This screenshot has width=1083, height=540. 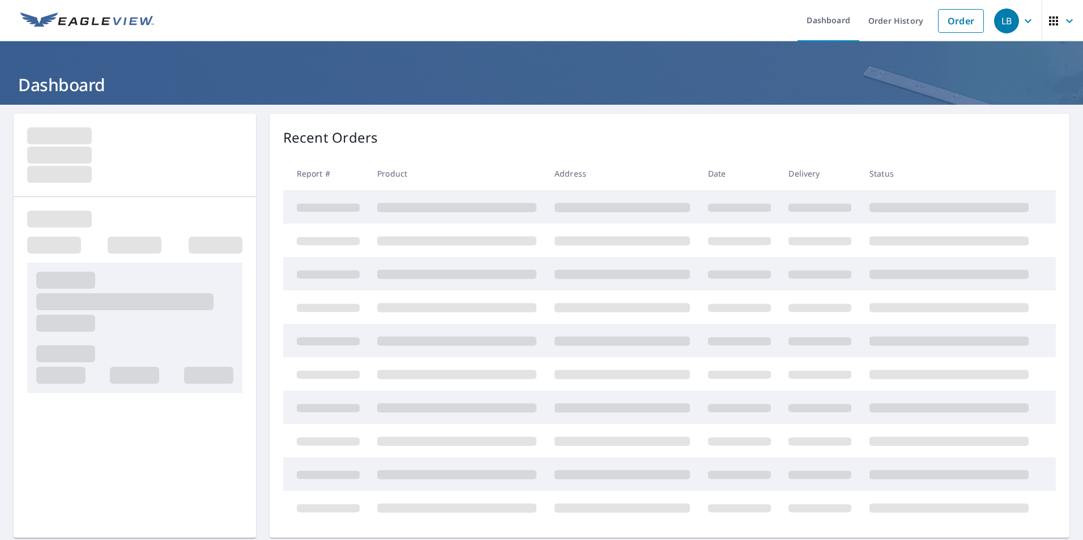 What do you see at coordinates (331, 138) in the screenshot?
I see `p: Recent Orders` at bounding box center [331, 138].